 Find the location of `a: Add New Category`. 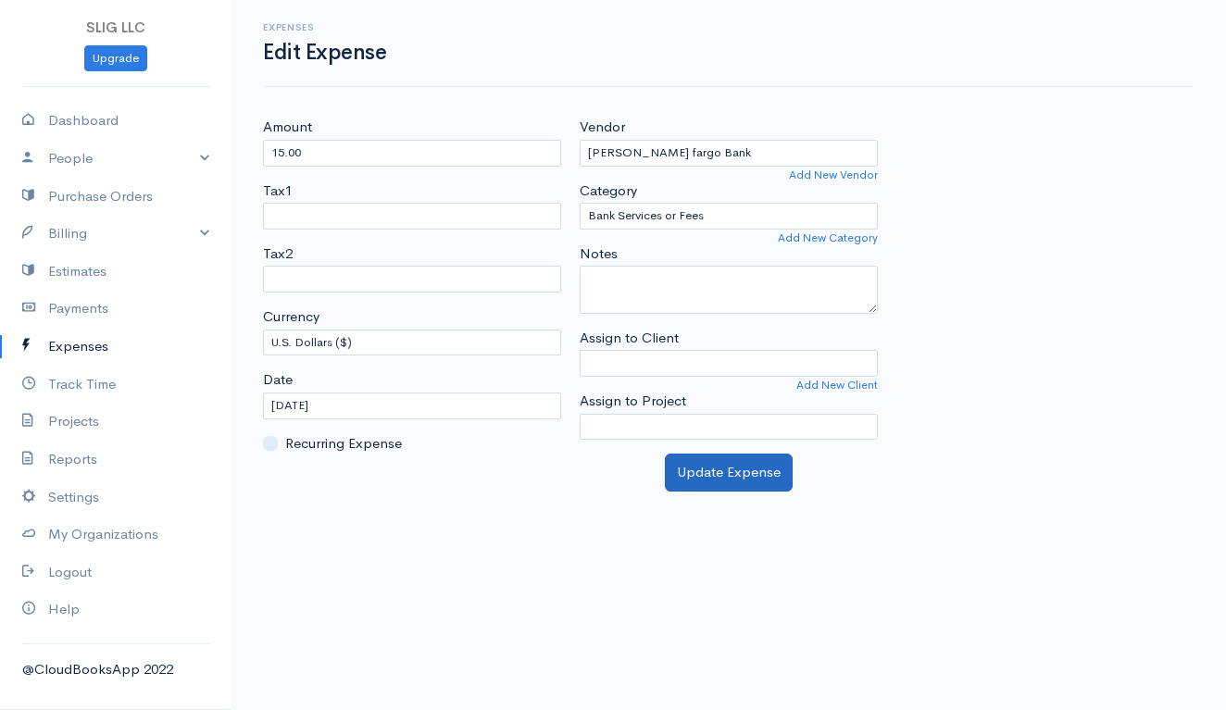

a: Add New Category is located at coordinates (828, 238).